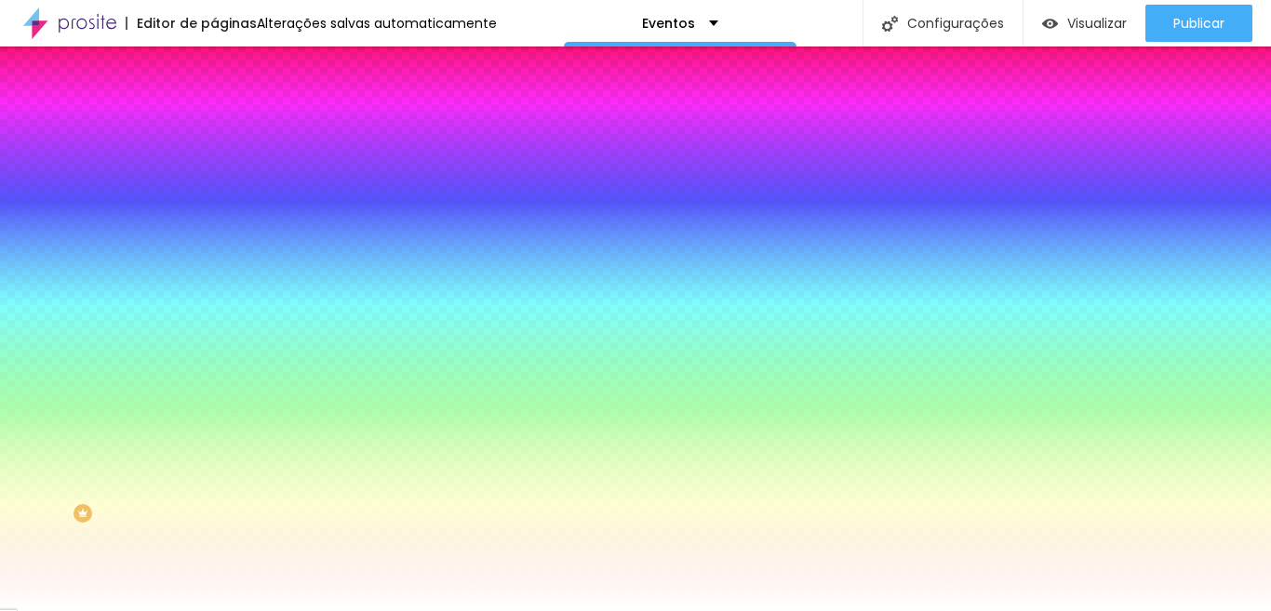  What do you see at coordinates (1097, 23) in the screenshot?
I see `span: Visualizar` at bounding box center [1097, 23].